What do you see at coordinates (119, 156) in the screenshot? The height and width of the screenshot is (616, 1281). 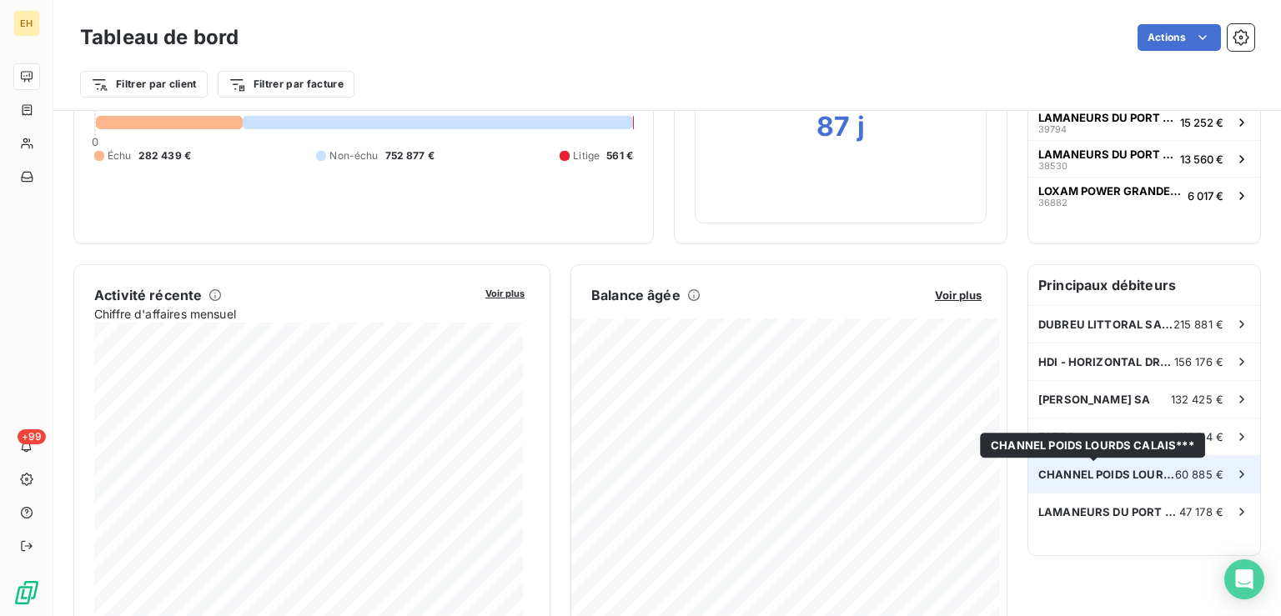 I see `span: Échu` at bounding box center [119, 156].